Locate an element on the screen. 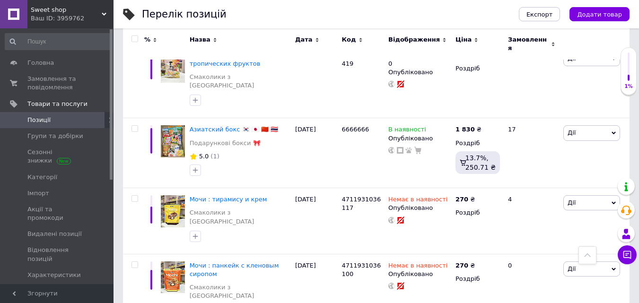  a: Мочи : тирамису и крем is located at coordinates (228, 199).